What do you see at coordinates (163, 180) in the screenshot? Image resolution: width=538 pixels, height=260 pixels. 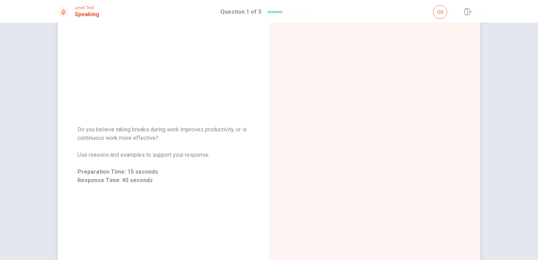 I see `span: Response Time: 45 seconds` at bounding box center [163, 180].